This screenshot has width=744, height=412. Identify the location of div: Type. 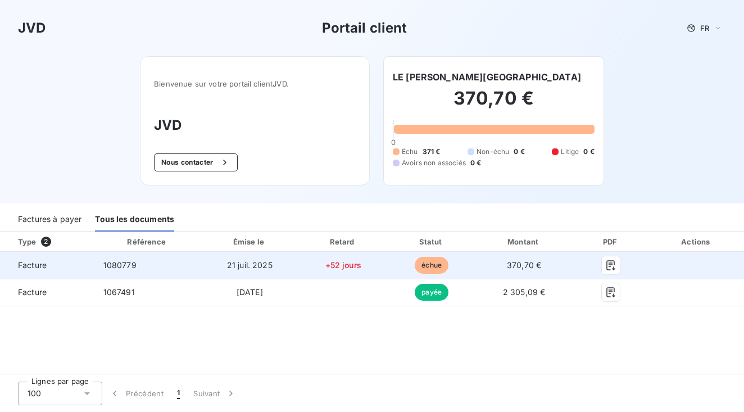
(52, 242).